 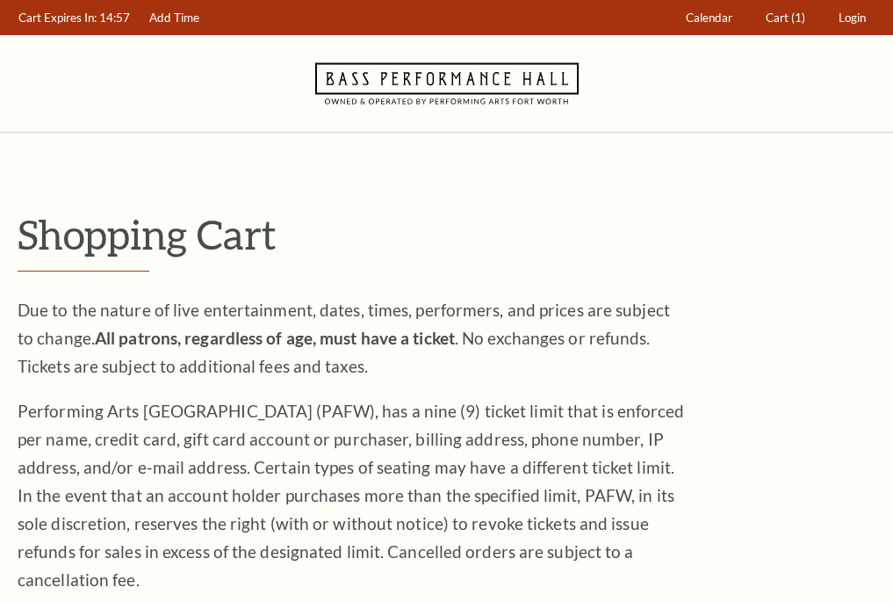 What do you see at coordinates (343, 337) in the screenshot?
I see `span: Due to the nature of live entertainment, dates, times, performers, and prices are subject to chan...` at bounding box center [343, 337].